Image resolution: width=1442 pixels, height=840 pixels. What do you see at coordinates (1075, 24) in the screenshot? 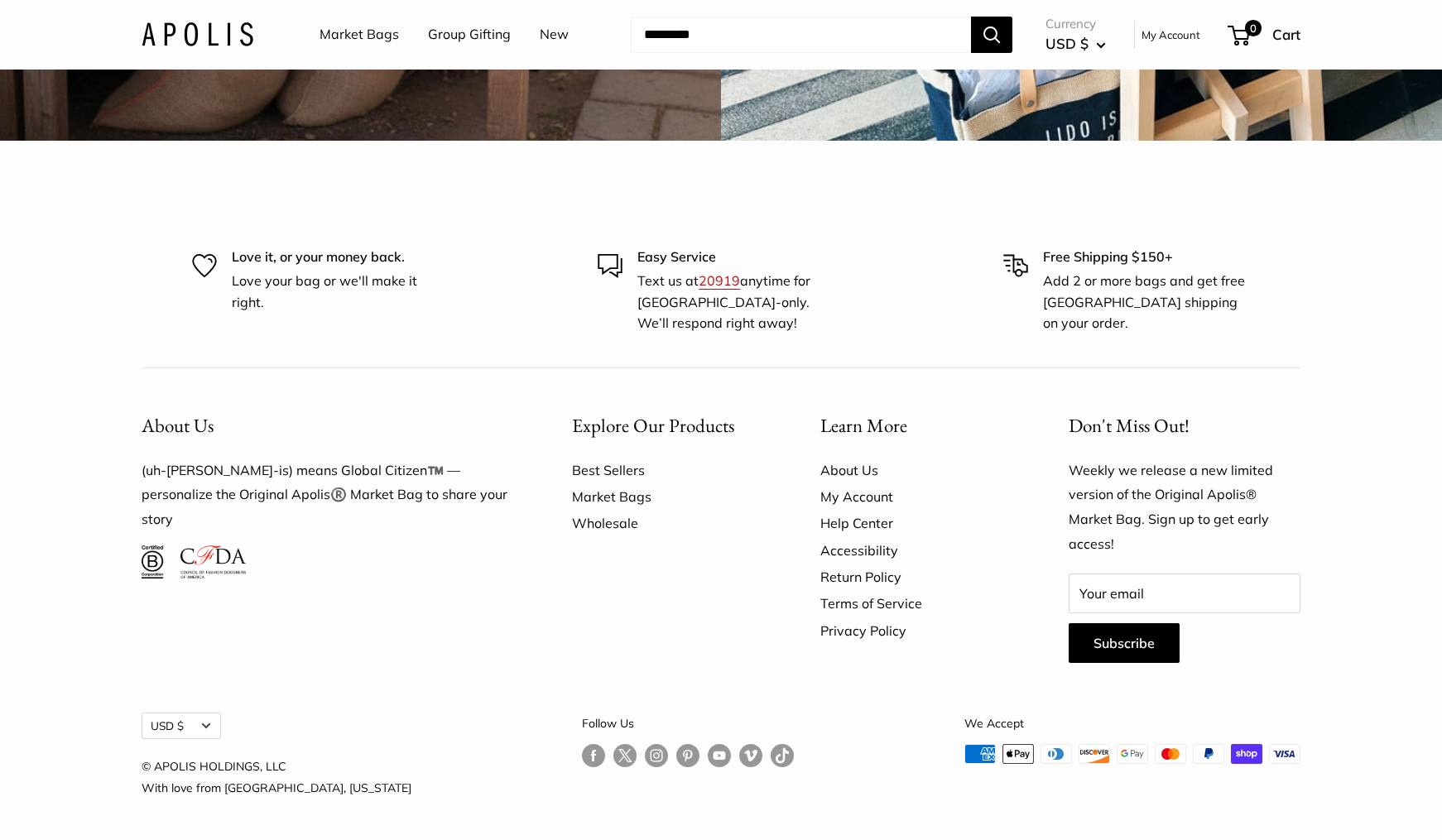
I see `span: Currency` at bounding box center [1075, 24].